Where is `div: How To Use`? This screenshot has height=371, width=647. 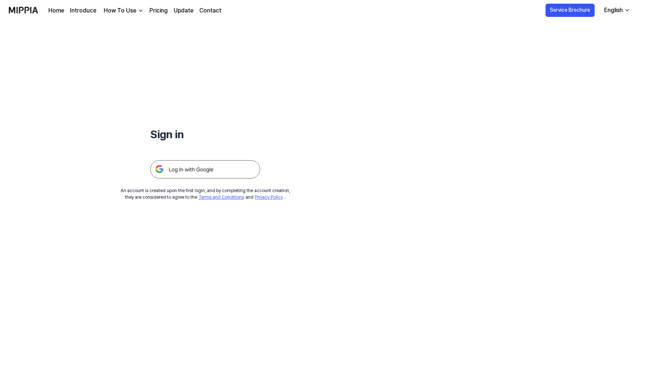 div: How To Use is located at coordinates (120, 11).